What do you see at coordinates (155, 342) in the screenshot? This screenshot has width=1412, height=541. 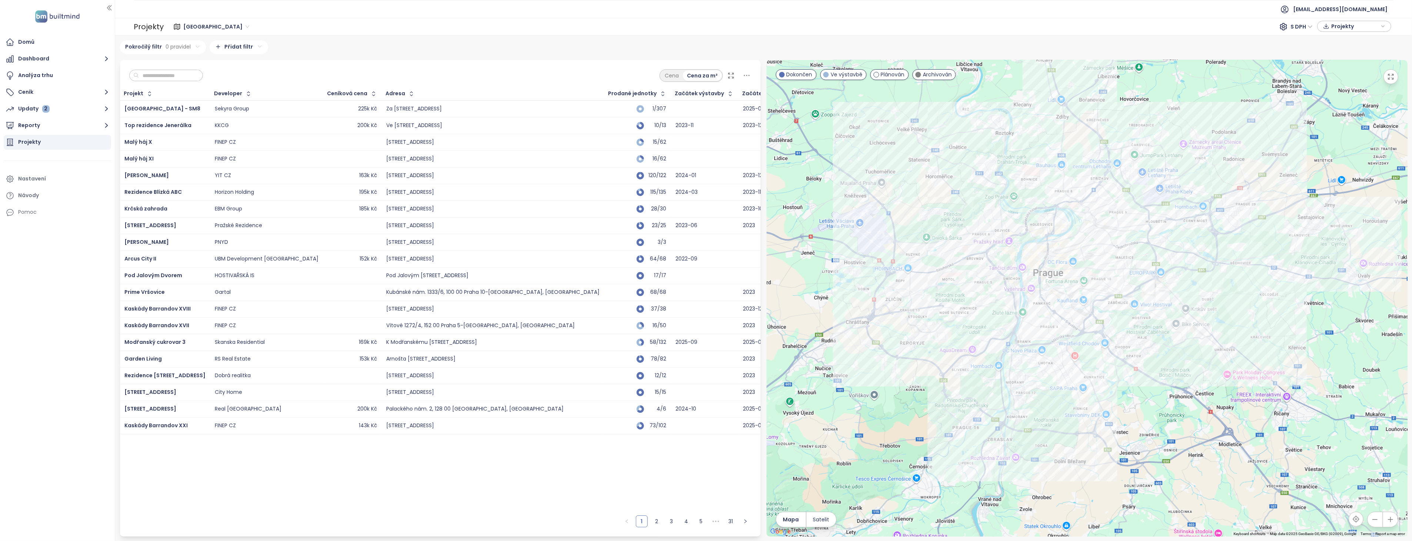 I see `a: Modřanský cukrovar 3` at bounding box center [155, 342].